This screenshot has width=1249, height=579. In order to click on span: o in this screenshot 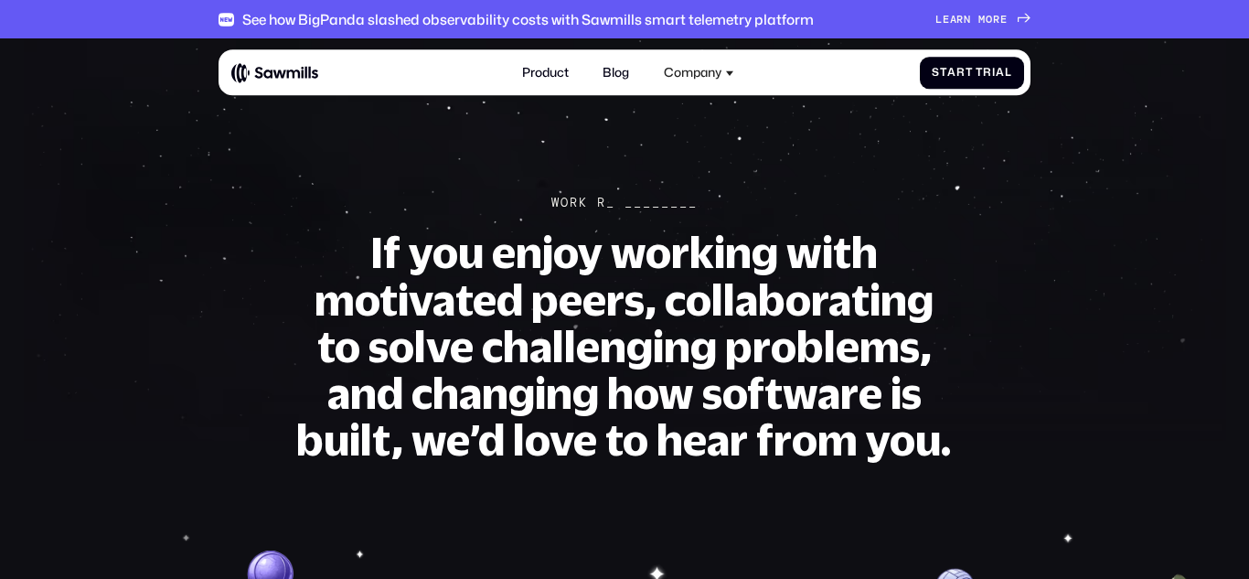, I will do `click(989, 19)`.